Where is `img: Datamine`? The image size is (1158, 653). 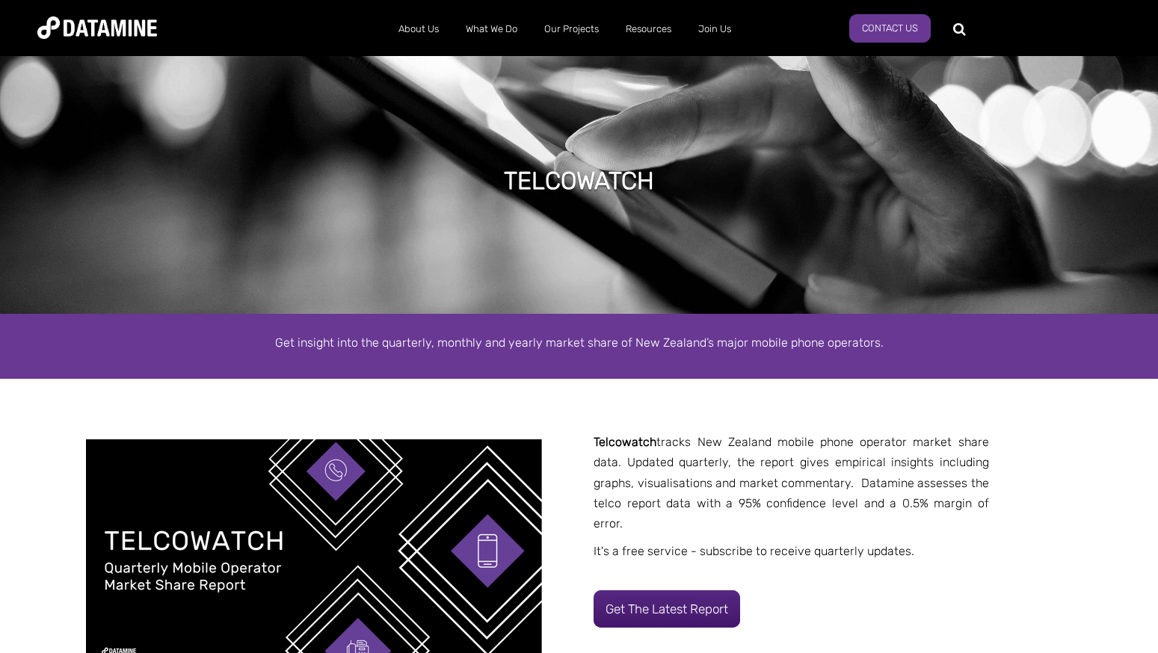
img: Datamine is located at coordinates (97, 28).